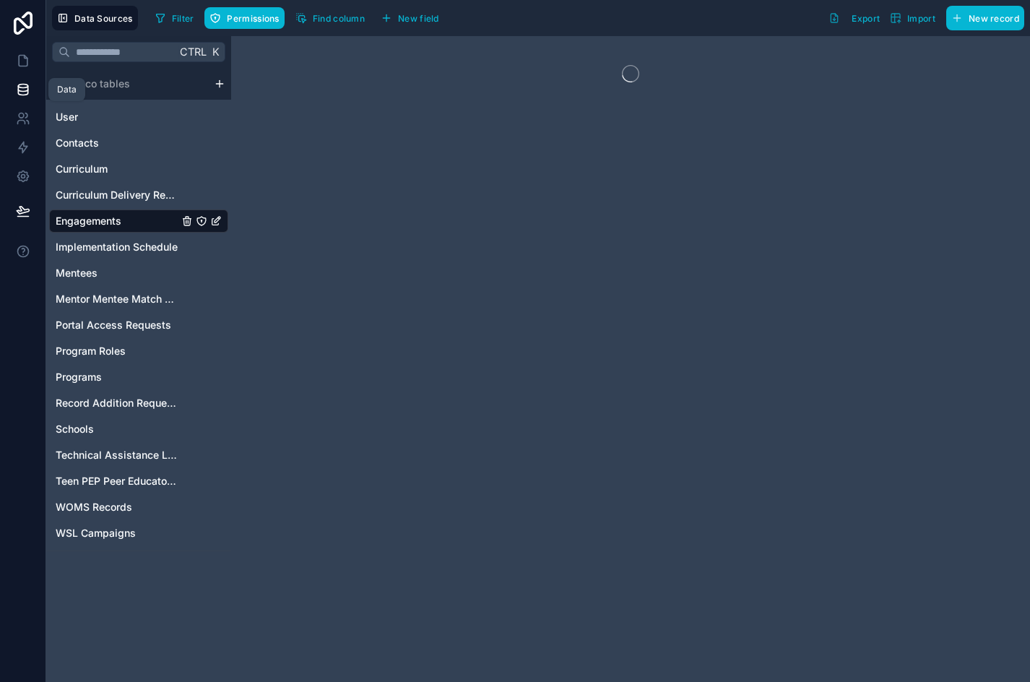  I want to click on div: Schools, so click(139, 429).